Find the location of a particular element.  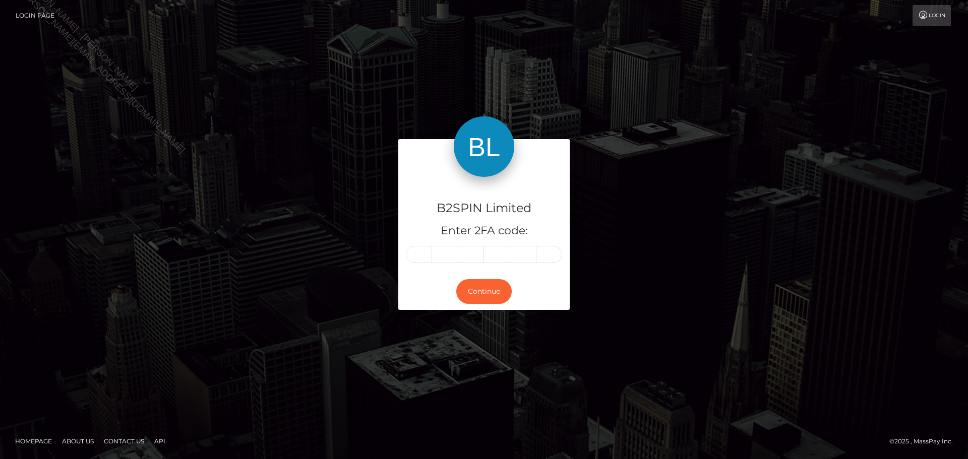

a: API is located at coordinates (160, 441).